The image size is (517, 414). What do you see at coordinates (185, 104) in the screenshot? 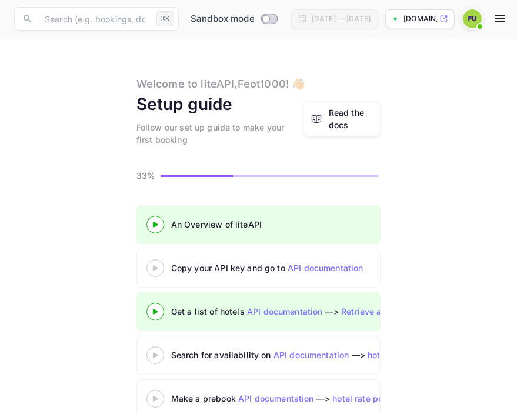
I see `div: Setup guide` at bounding box center [185, 104].